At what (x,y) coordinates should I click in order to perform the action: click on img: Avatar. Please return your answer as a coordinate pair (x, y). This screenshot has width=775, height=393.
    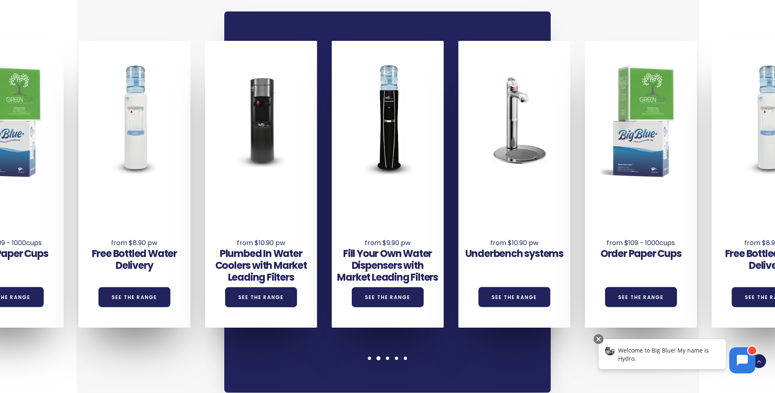
    Looking at the image, I should click on (20, 18).